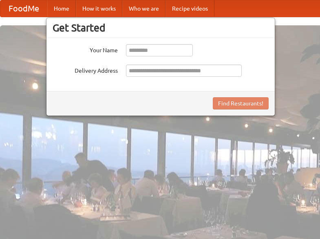  What do you see at coordinates (85, 69) in the screenshot?
I see `label: Delivery Address` at bounding box center [85, 69].